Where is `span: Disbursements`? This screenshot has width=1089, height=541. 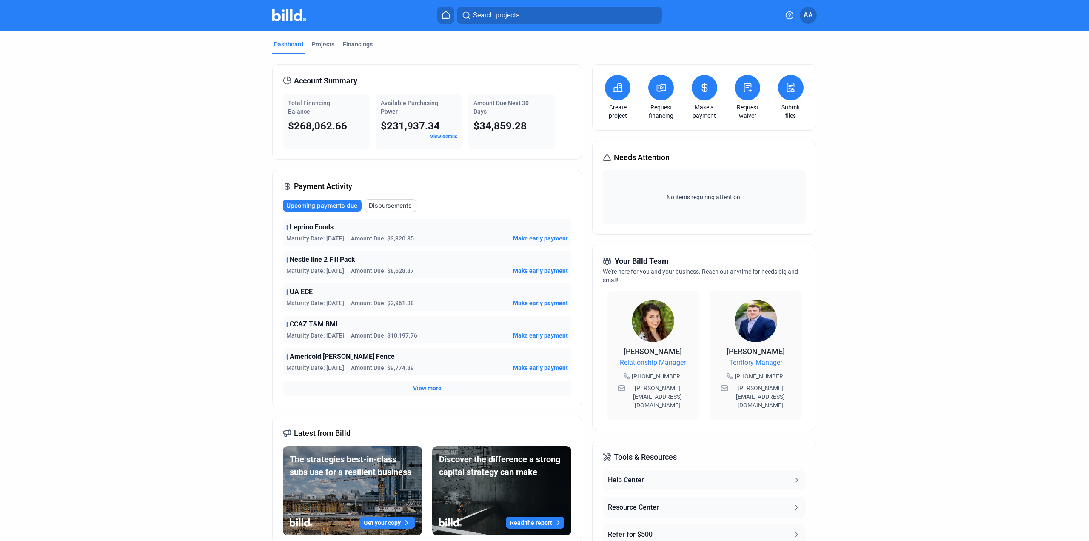
span: Disbursements is located at coordinates (390, 206).